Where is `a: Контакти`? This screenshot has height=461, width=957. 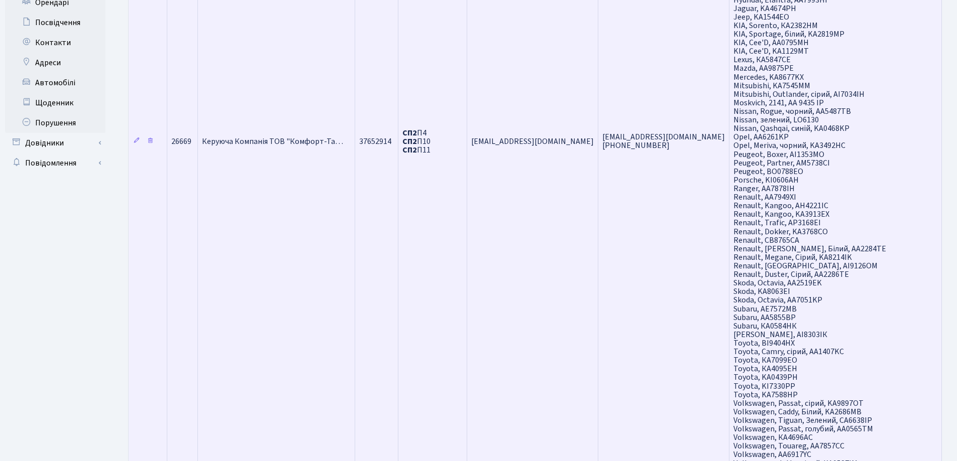
a: Контакти is located at coordinates (55, 43).